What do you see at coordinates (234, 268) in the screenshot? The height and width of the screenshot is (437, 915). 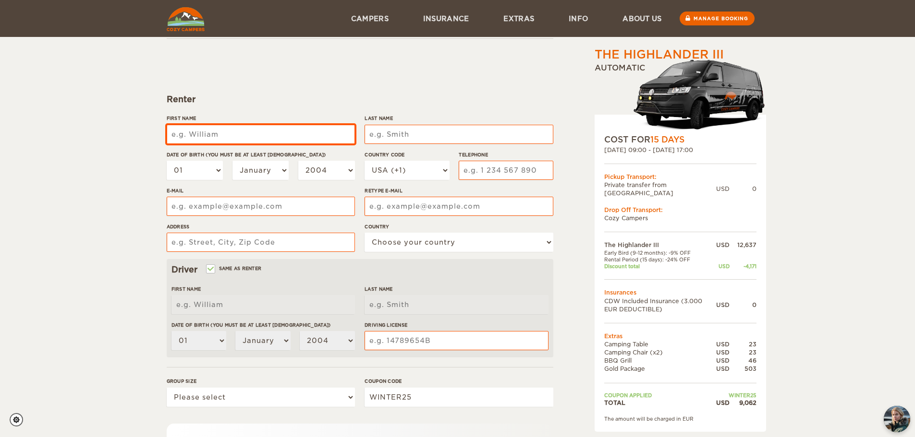 I see `label: Same as renter` at bounding box center [234, 268].